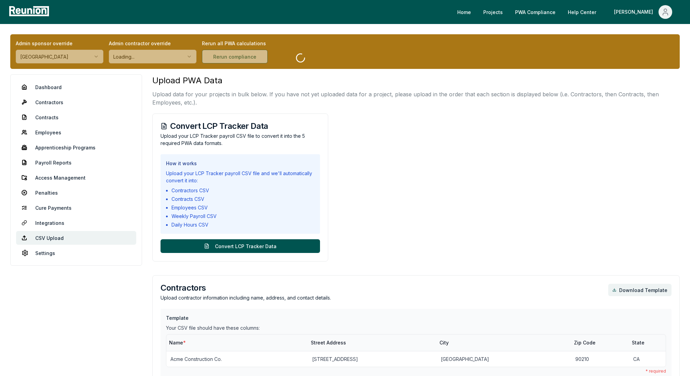 The height and width of the screenshot is (376, 690). What do you see at coordinates (76, 192) in the screenshot?
I see `a: Penalties` at bounding box center [76, 192].